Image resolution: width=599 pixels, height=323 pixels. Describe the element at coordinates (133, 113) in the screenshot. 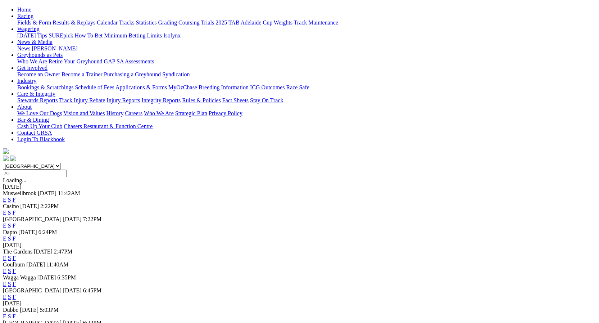

I see `a: Careers` at that location.